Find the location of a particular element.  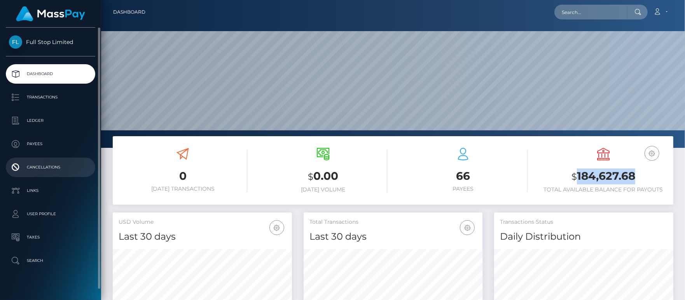

h5: Transactions Status is located at coordinates (584, 222).